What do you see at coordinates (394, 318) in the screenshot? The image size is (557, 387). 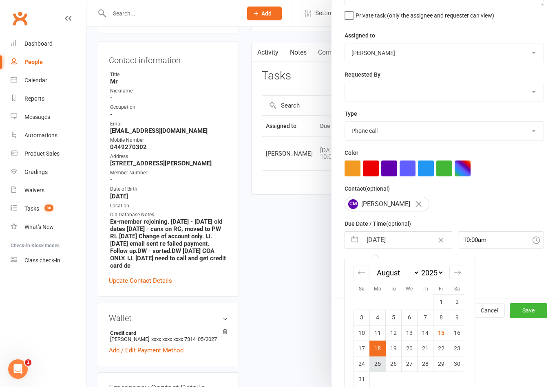 I see `td: Tuesday, August 5, 2025` at bounding box center [394, 318].